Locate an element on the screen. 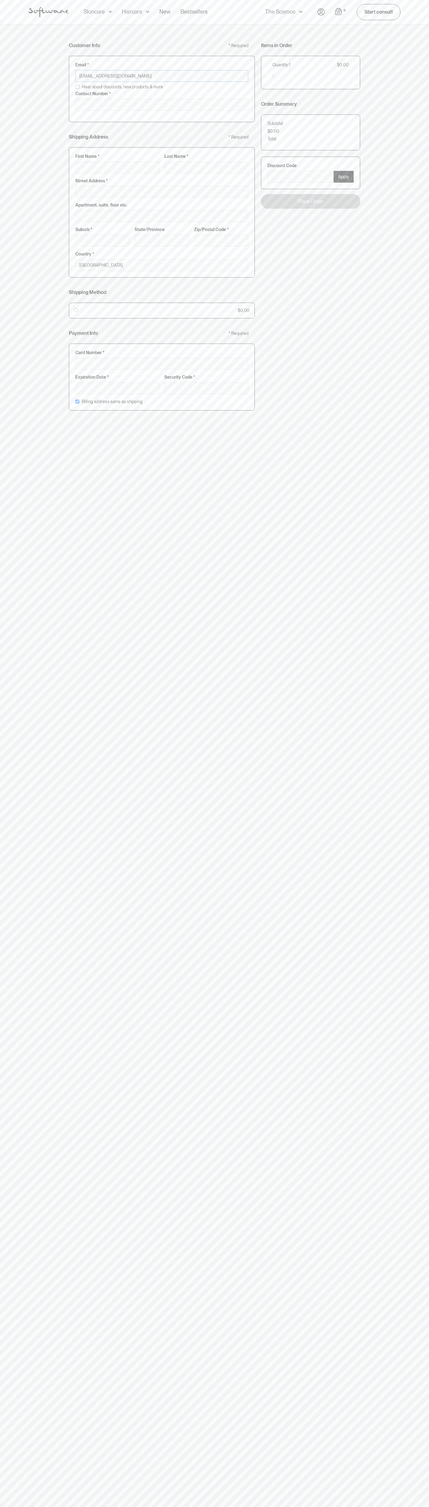  div: Subtotal is located at coordinates (275, 123).